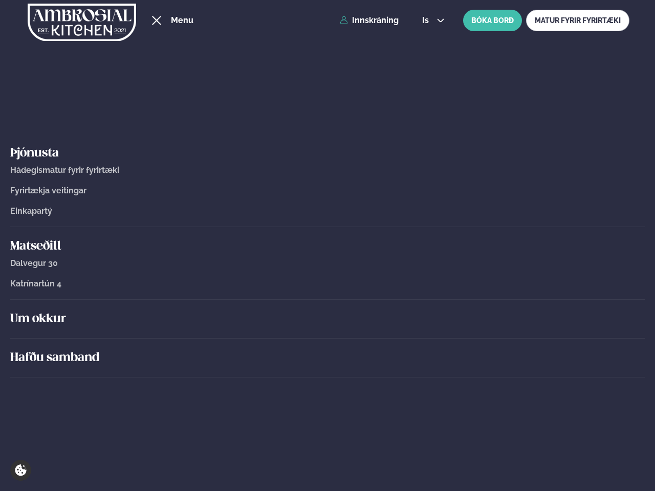  Describe the element at coordinates (65, 170) in the screenshot. I see `span: Hádegismatur fyrir fyrirtæki` at that location.